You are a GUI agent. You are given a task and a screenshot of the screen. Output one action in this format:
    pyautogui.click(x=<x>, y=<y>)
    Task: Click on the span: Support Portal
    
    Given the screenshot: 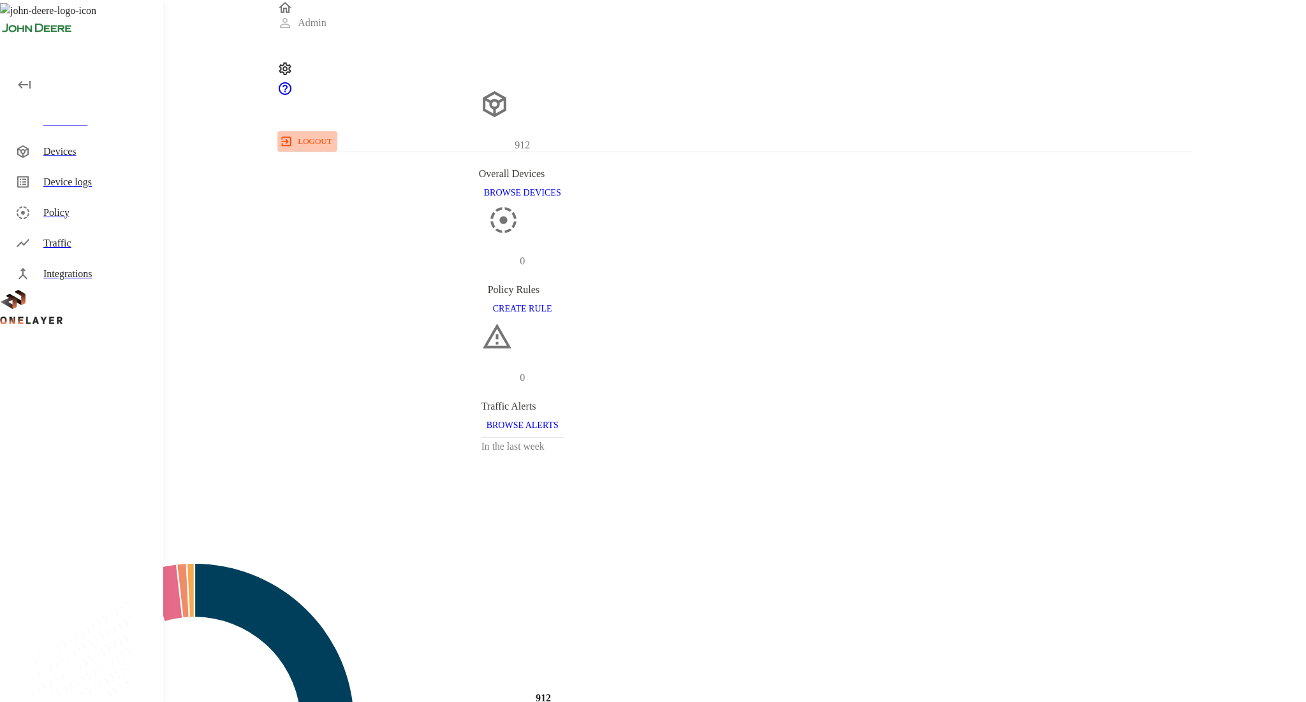 What is the action you would take?
    pyautogui.click(x=285, y=92)
    